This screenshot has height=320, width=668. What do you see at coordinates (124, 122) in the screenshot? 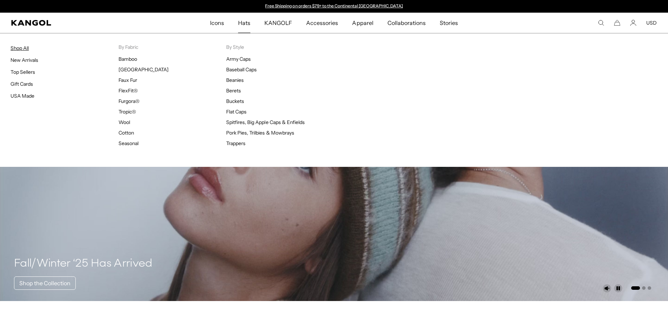
I see `a: Wool` at bounding box center [124, 122].